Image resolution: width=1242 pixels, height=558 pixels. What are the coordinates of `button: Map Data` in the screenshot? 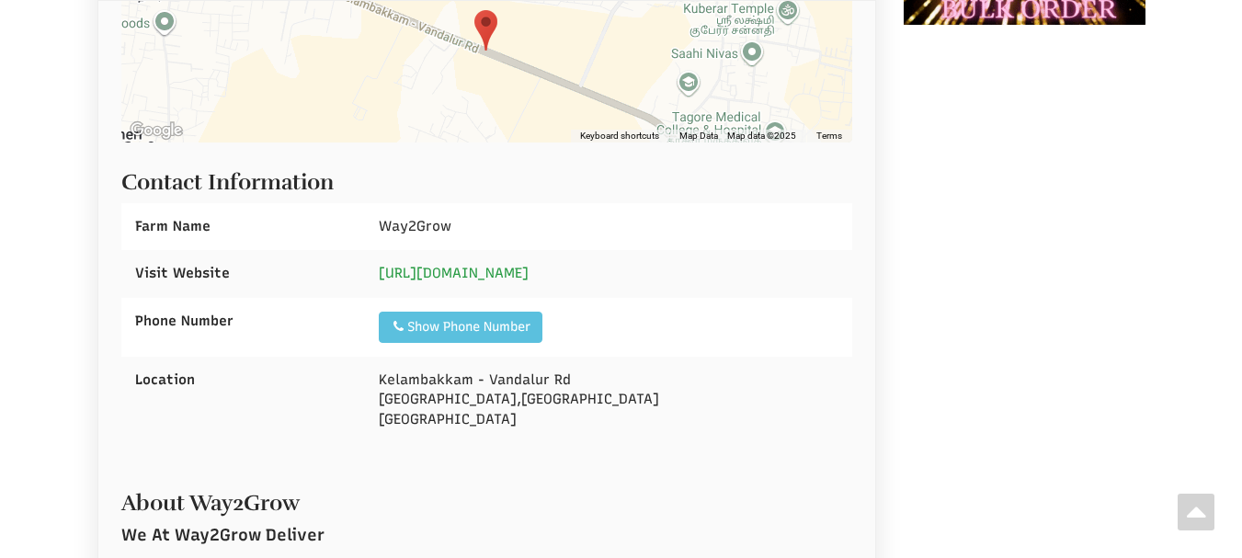 It's located at (699, 136).